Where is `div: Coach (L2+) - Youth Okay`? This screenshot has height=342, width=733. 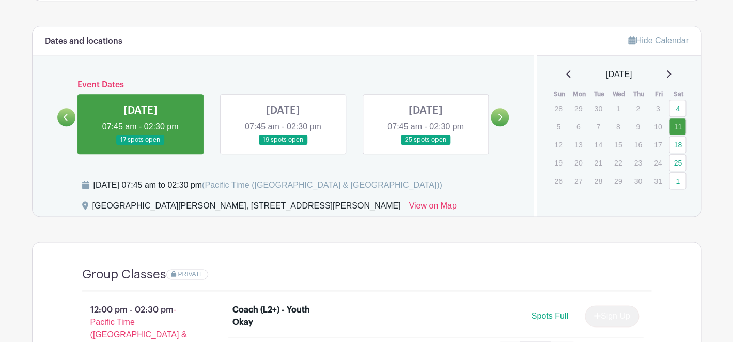 div: Coach (L2+) - Youth Okay is located at coordinates (277, 316).